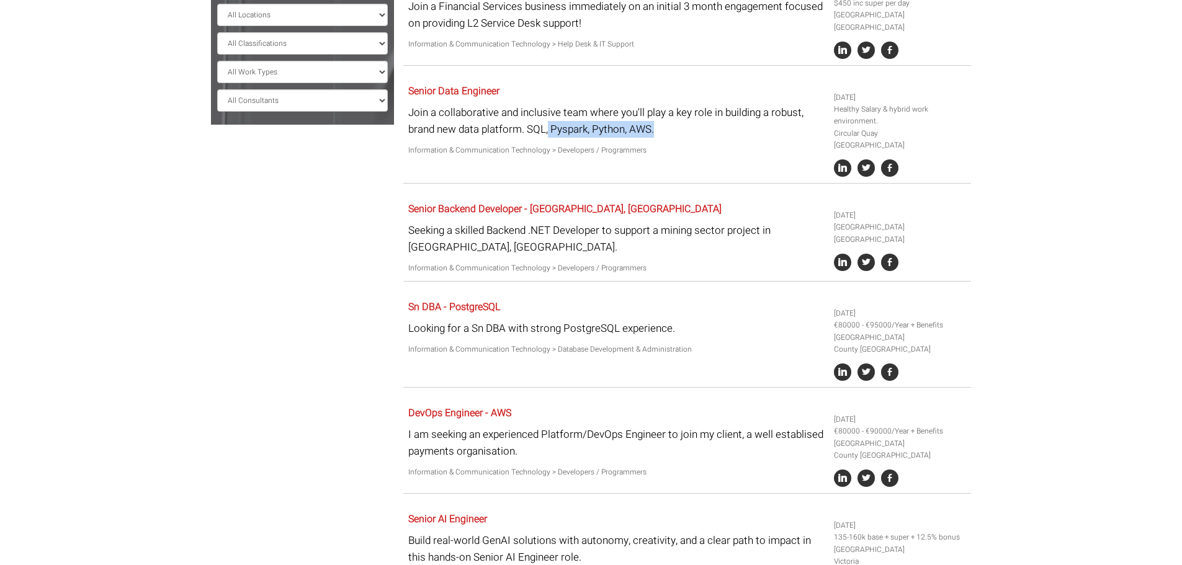 The image size is (1182, 565). I want to click on a: Senior Data Engineer, so click(454, 91).